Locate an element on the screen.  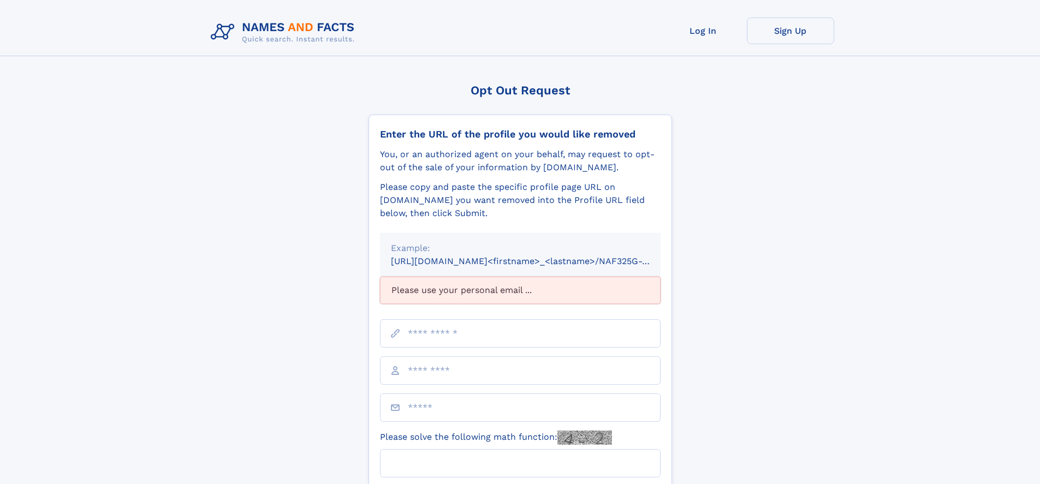
div: You, or an authorized agent on your behalf, may request to opt-out of the sale of your informatio... is located at coordinates (520, 161).